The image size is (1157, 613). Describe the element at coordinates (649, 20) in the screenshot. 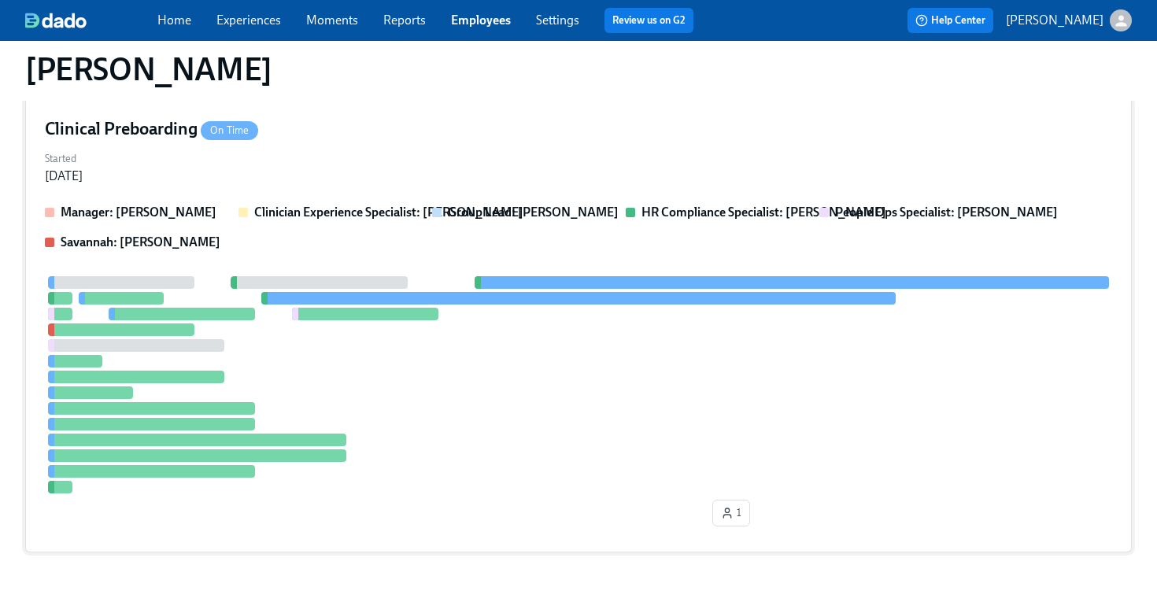

I see `a: Review us on G2` at that location.